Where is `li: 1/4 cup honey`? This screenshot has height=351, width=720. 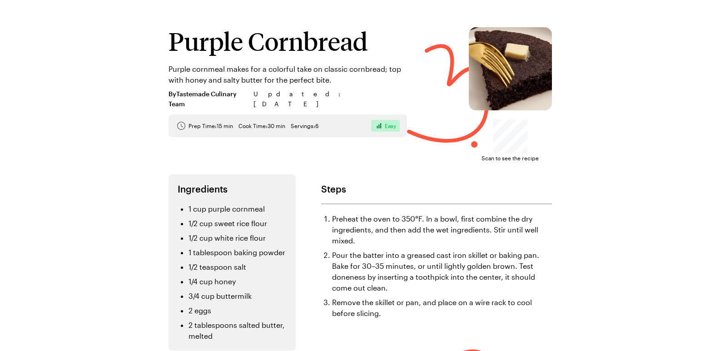
li: 1/4 cup honey is located at coordinates (238, 282).